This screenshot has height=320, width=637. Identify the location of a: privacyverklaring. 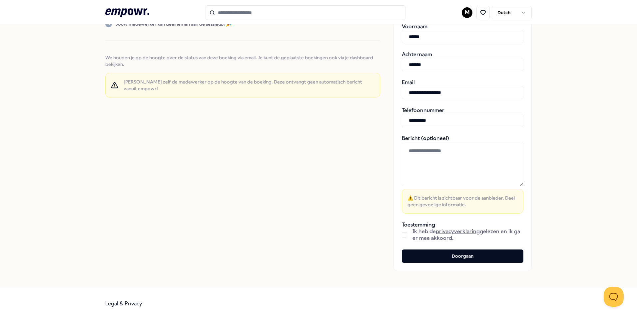
(458, 231).